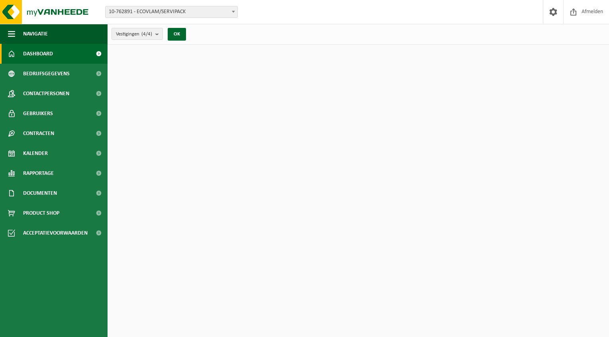 The height and width of the screenshot is (337, 609). Describe the element at coordinates (171, 12) in the screenshot. I see `span: 10-762891 - ECOVLAM/SERVIPACK` at that location.